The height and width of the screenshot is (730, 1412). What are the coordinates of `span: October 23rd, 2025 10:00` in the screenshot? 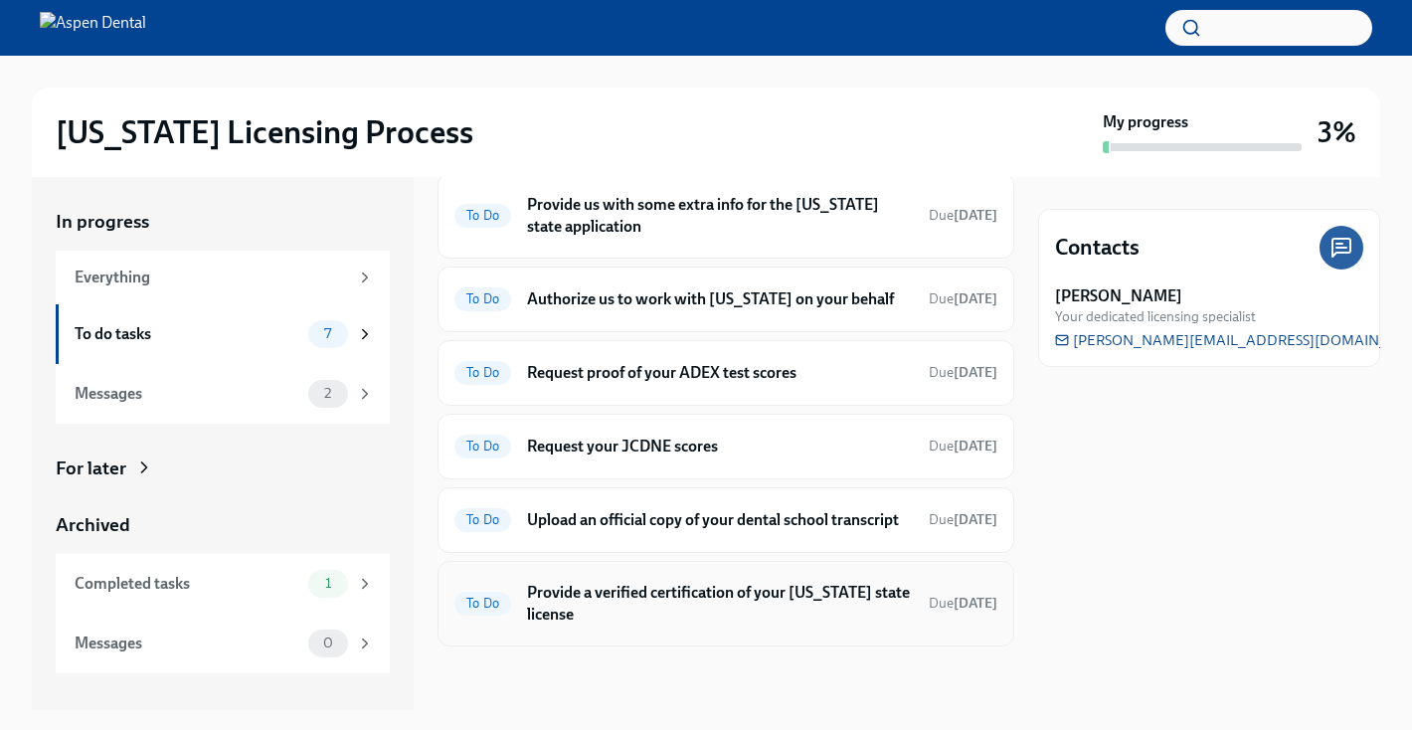 It's located at (963, 519).